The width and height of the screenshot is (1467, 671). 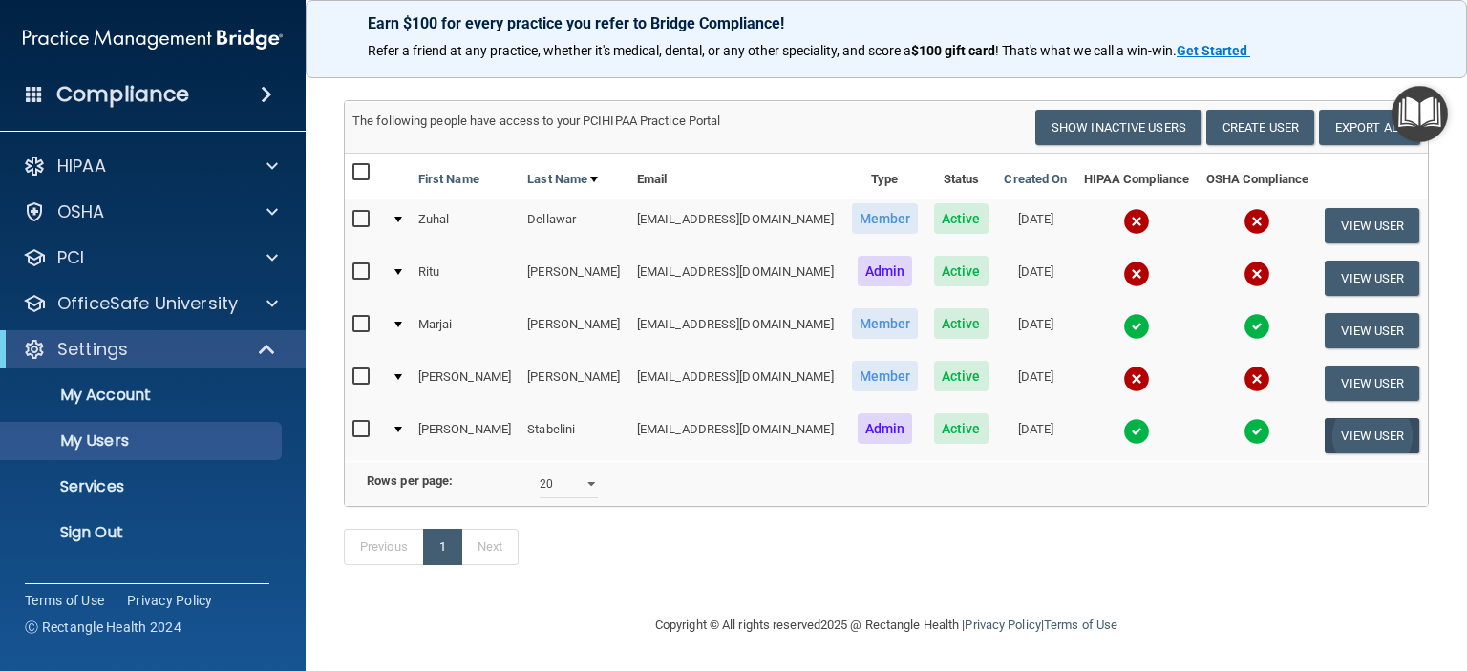 I want to click on a: OSHA, so click(x=150, y=212).